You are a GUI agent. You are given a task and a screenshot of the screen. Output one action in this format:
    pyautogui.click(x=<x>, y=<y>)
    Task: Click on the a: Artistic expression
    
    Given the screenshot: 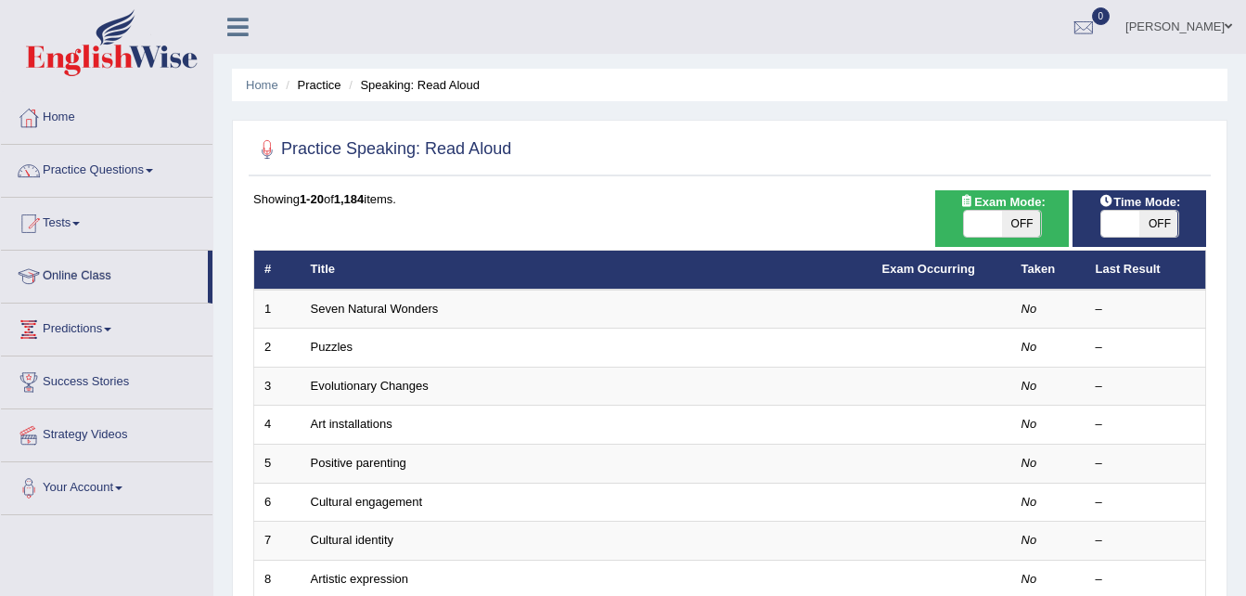 What is the action you would take?
    pyautogui.click(x=359, y=578)
    